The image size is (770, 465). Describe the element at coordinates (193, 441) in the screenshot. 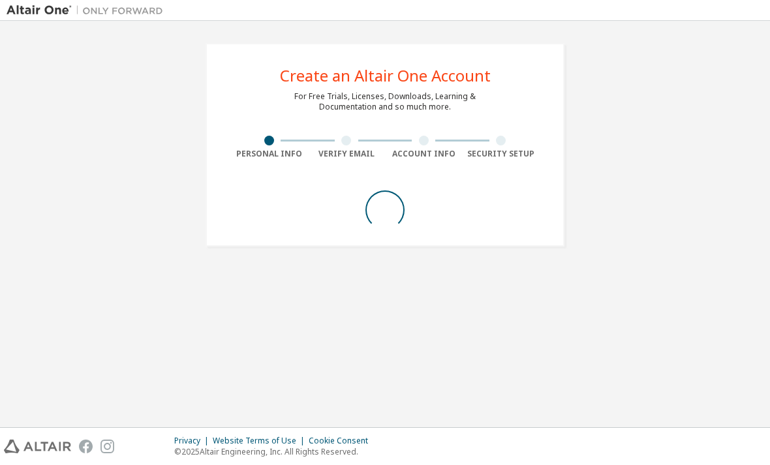

I see `div: Privacy` at that location.